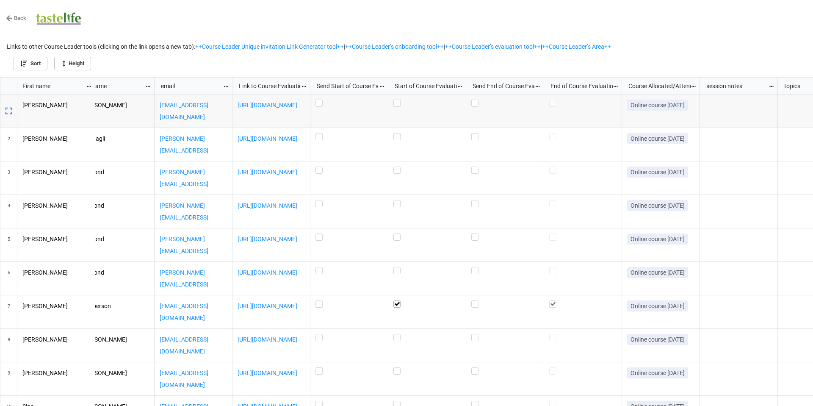 The width and height of the screenshot is (813, 406). I want to click on div: grid, so click(48, 86).